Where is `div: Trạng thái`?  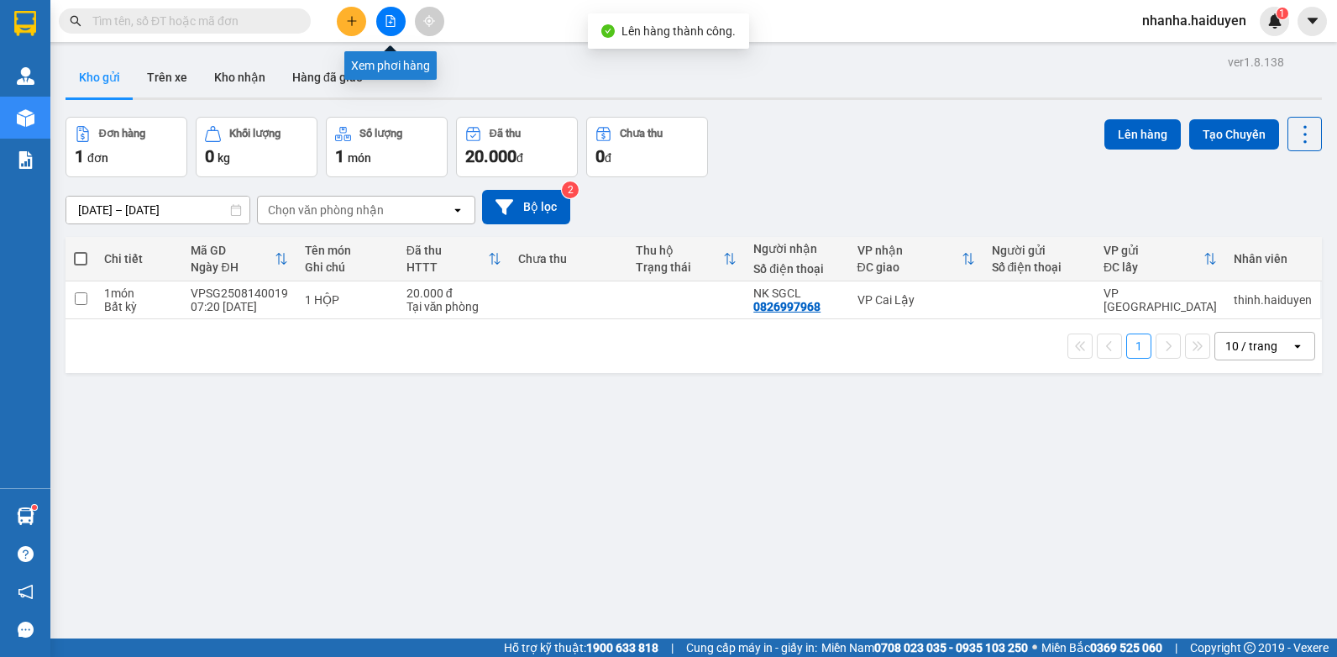
div: Trạng thái is located at coordinates (679, 267).